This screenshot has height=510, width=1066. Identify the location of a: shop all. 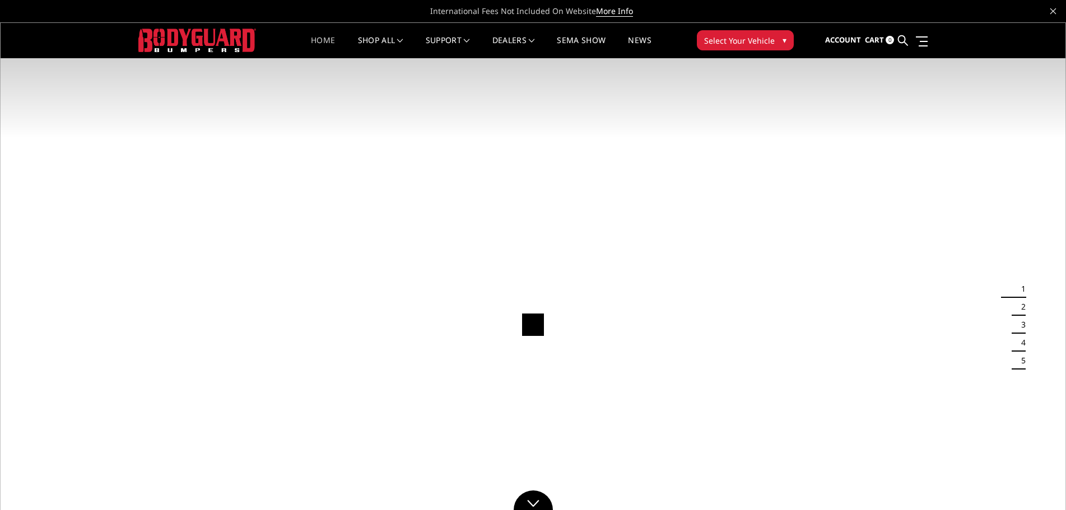
(380, 47).